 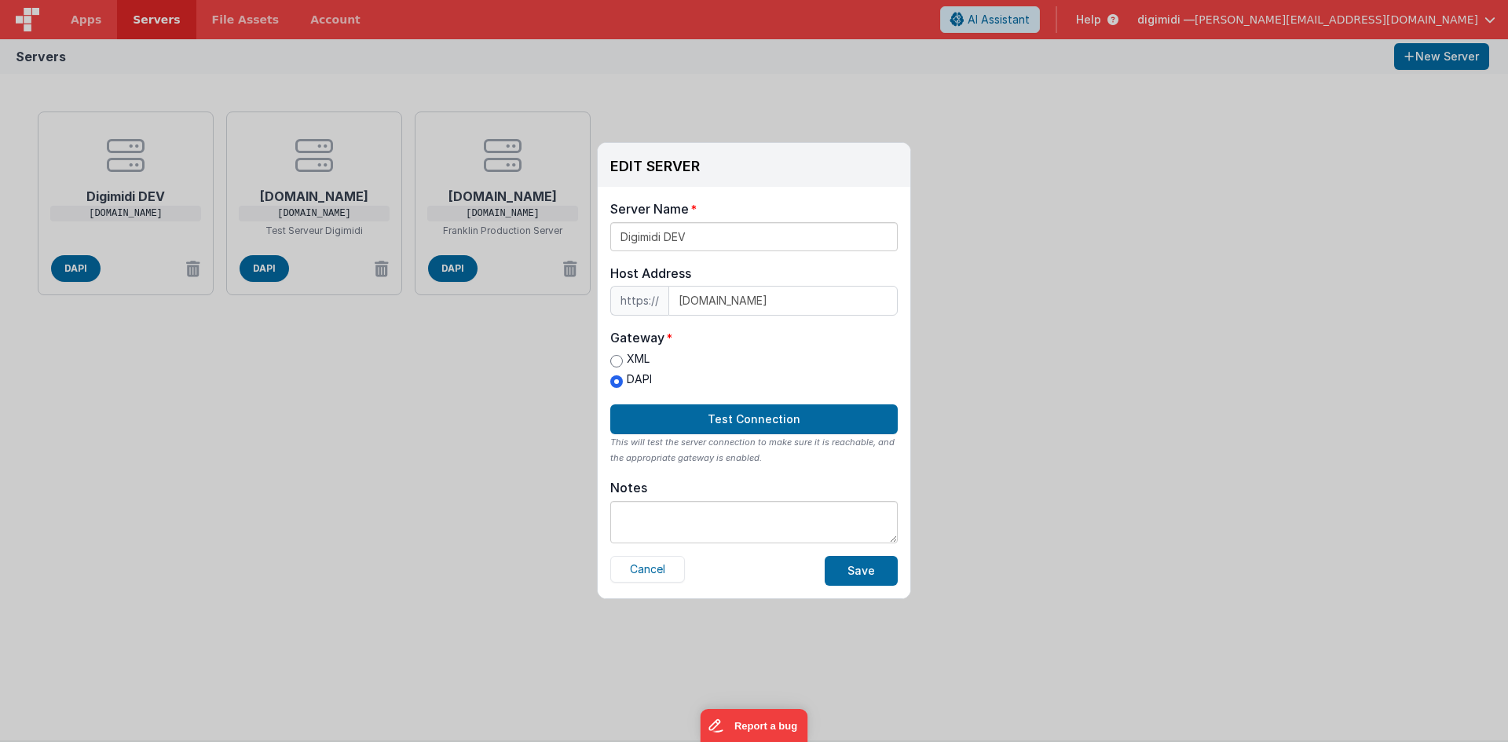 What do you see at coordinates (617, 361) in the screenshot?
I see `input: XML` at bounding box center [617, 361].